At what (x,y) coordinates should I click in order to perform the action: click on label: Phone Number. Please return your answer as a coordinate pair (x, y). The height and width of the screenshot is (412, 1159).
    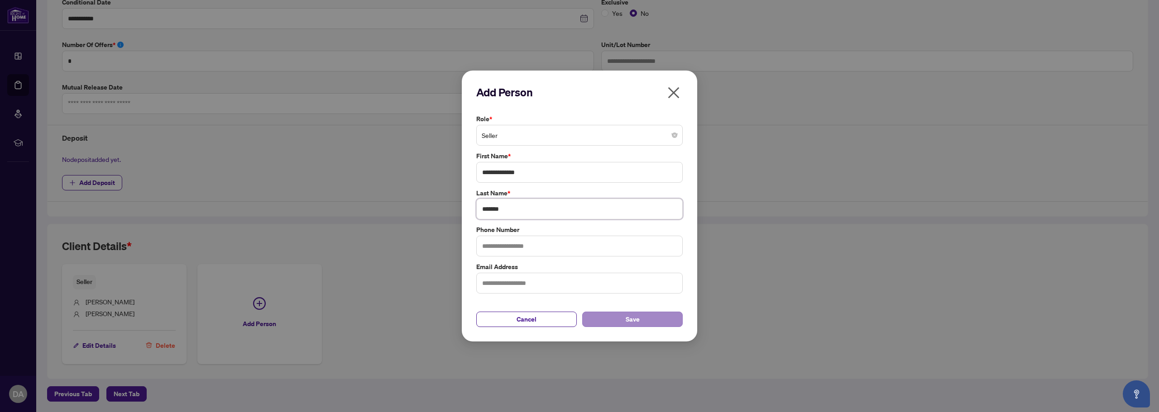
    Looking at the image, I should click on (579, 230).